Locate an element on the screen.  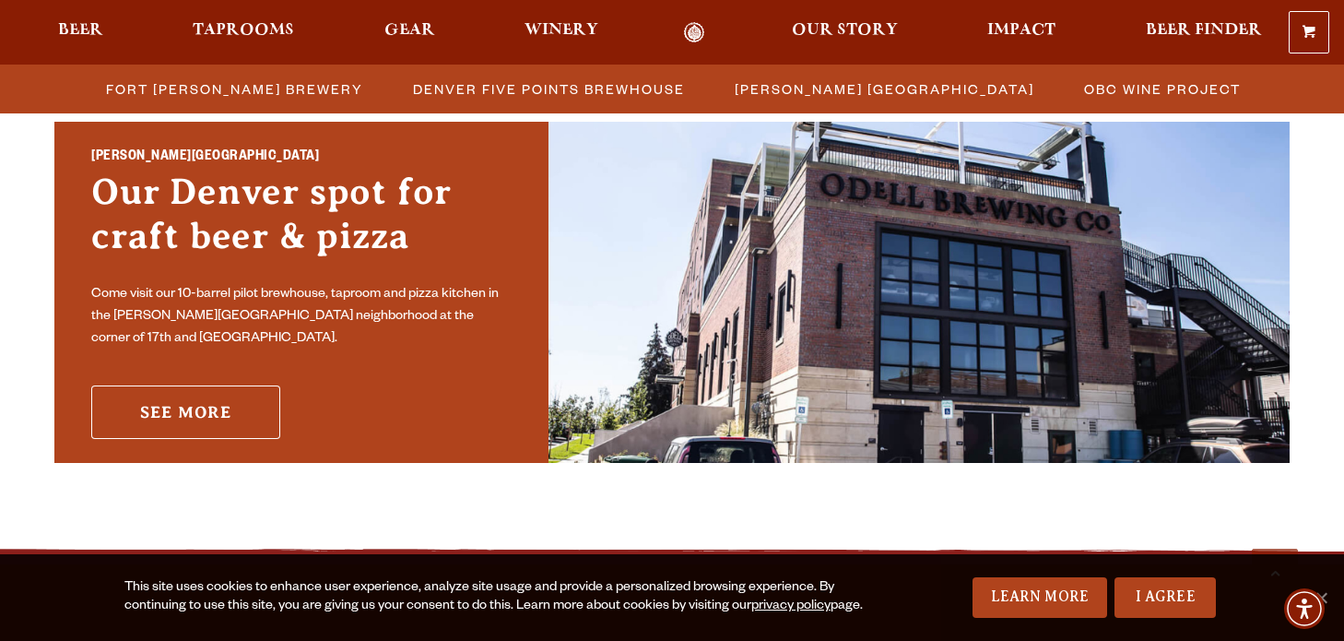
span: Taprooms is located at coordinates (243, 30).